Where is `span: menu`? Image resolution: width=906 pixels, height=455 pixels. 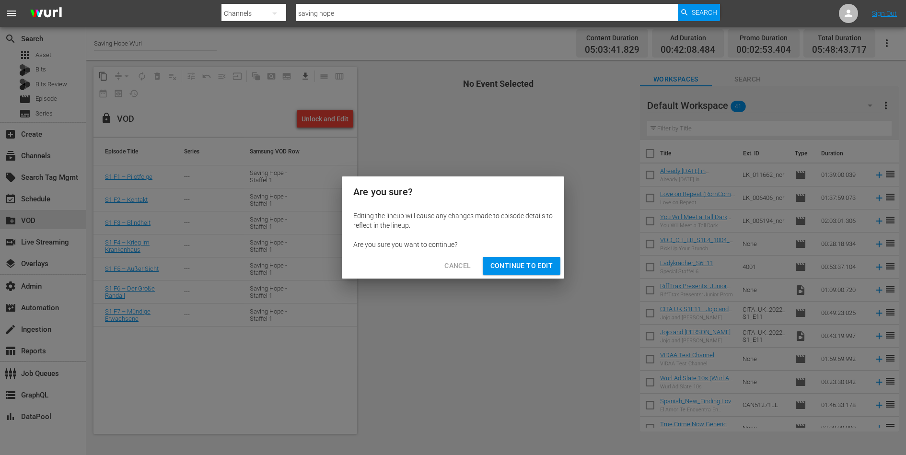 span: menu is located at coordinates (12, 13).